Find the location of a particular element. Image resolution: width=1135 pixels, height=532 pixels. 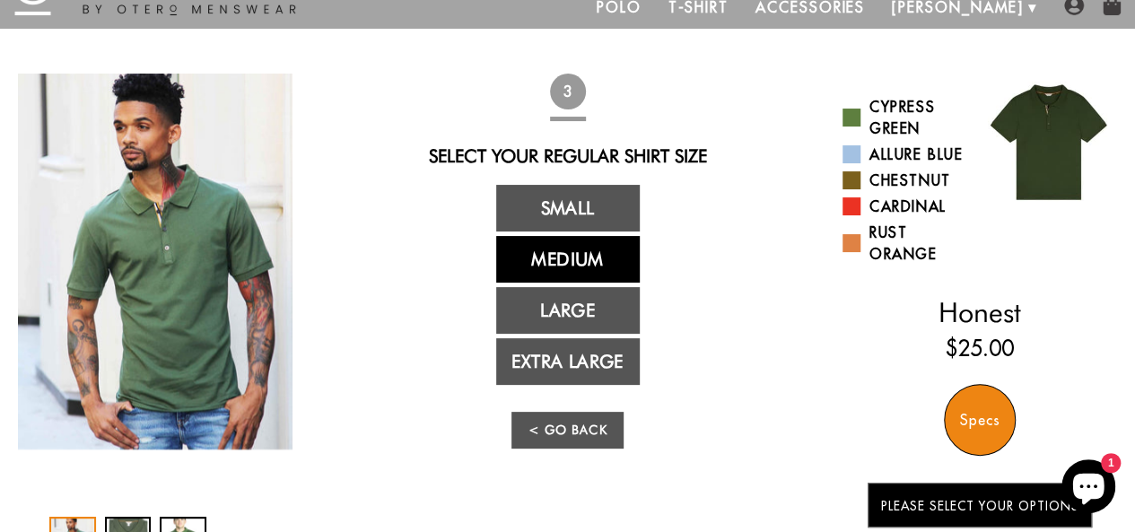

img: 017.jpg is located at coordinates (1048, 142).